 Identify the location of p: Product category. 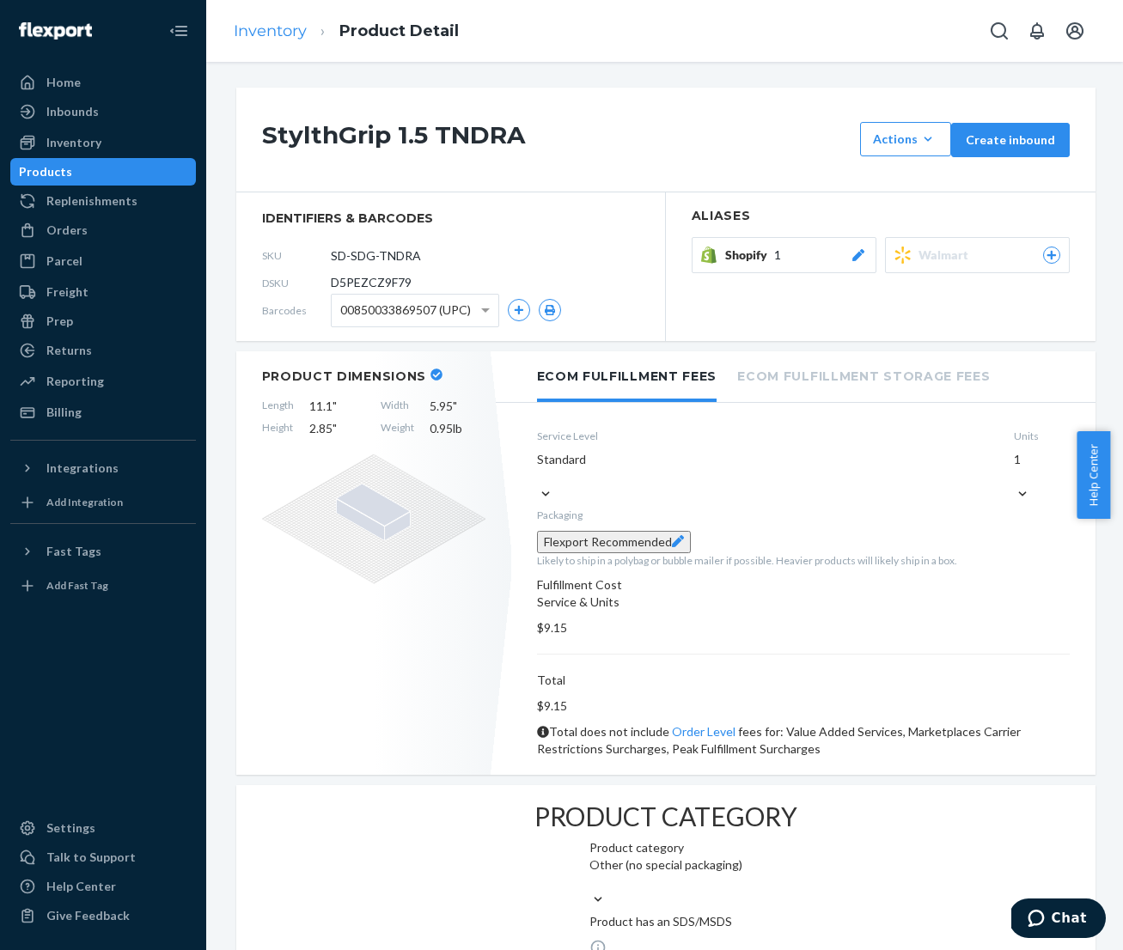
(666, 848).